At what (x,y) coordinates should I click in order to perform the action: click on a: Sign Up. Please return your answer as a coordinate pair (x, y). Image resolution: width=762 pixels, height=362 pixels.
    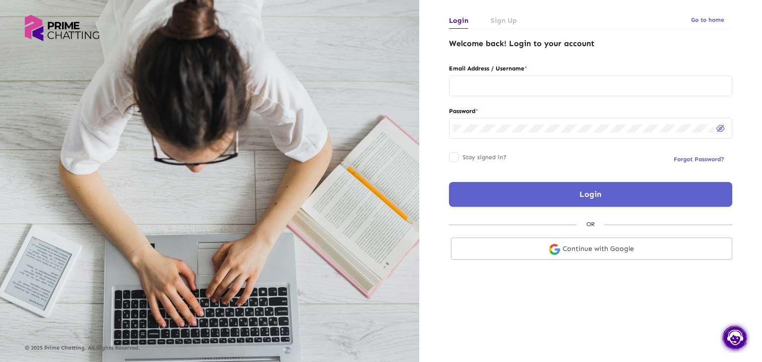
    Looking at the image, I should click on (503, 20).